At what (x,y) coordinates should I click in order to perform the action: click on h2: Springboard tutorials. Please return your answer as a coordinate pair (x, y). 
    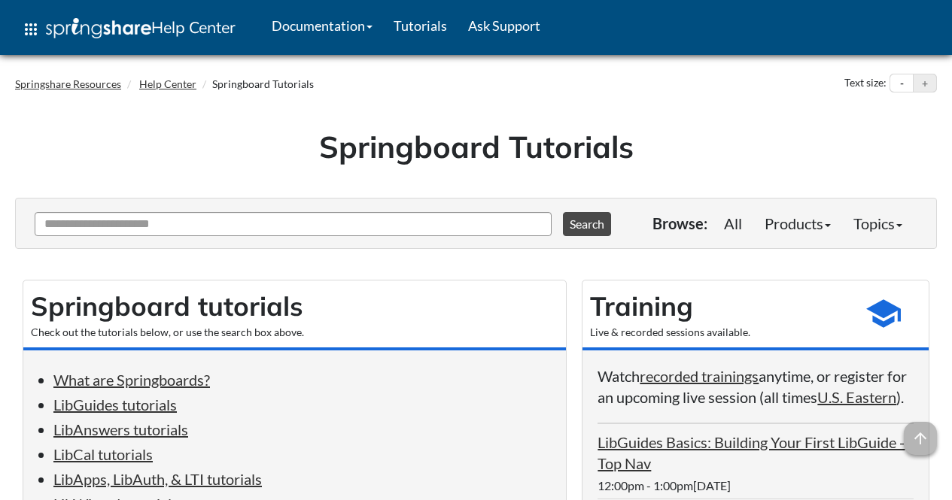
    Looking at the image, I should click on (294, 306).